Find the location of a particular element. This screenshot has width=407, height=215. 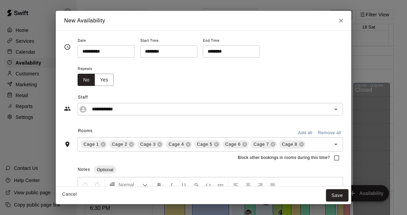

span: End Time is located at coordinates (231, 41).